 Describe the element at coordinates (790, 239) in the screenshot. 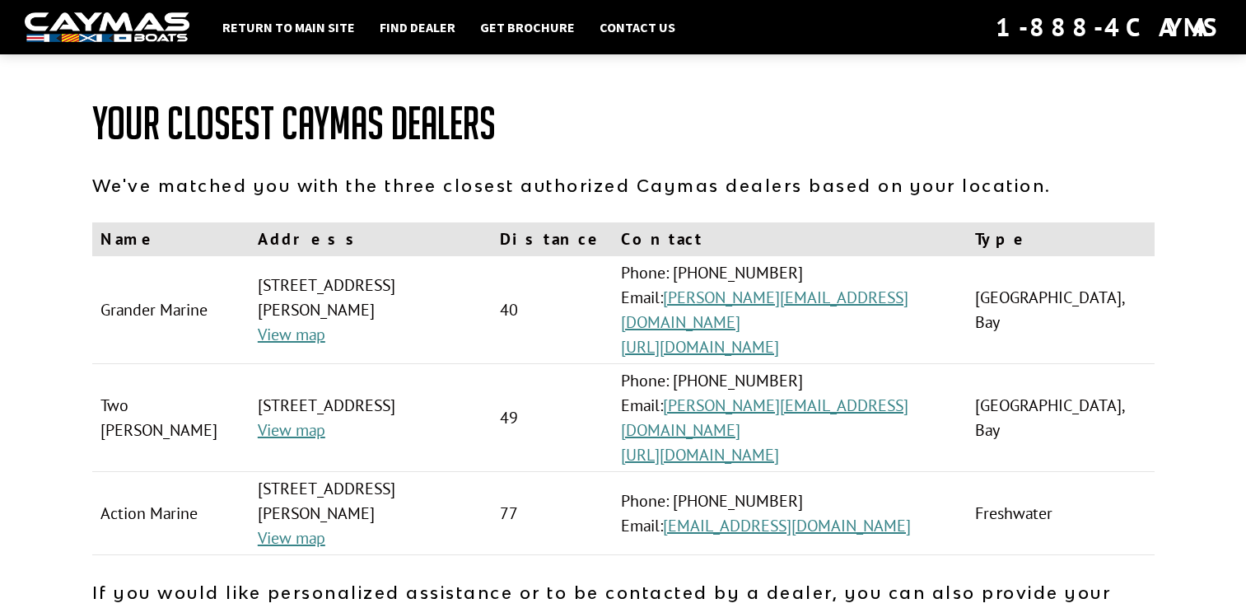

I see `th: Contact` at that location.